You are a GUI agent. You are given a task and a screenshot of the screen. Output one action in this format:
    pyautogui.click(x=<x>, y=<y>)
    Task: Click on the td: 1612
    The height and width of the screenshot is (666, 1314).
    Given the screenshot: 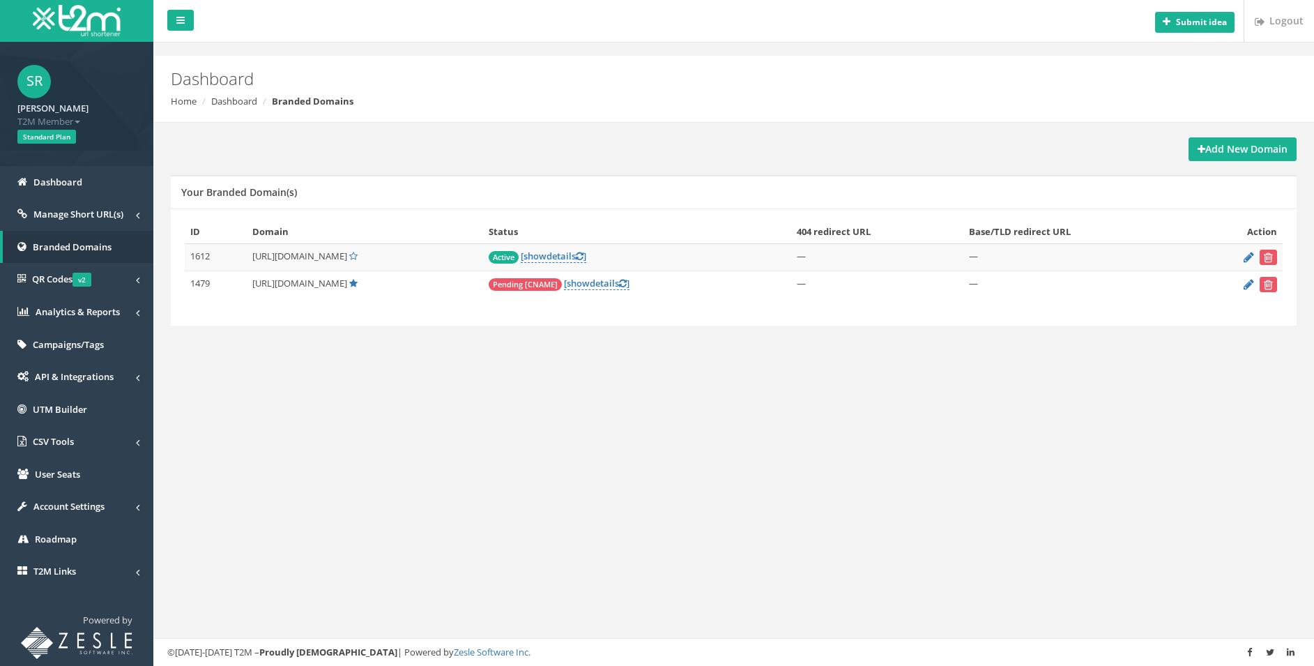 What is the action you would take?
    pyautogui.click(x=215, y=257)
    